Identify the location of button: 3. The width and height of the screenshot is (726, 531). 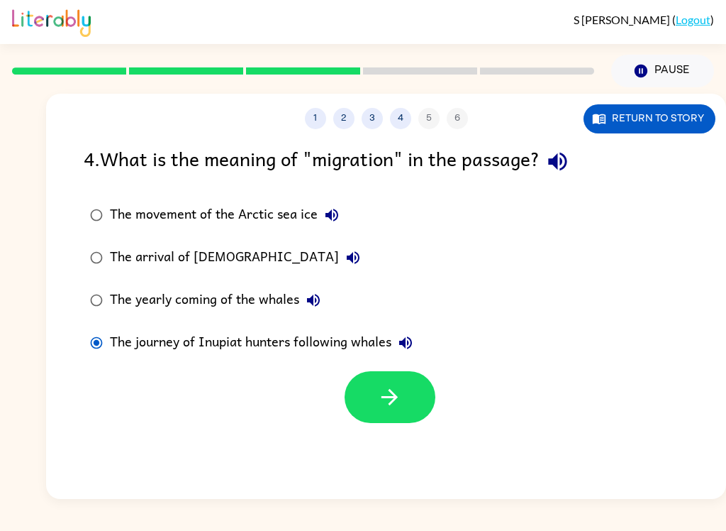
(372, 118).